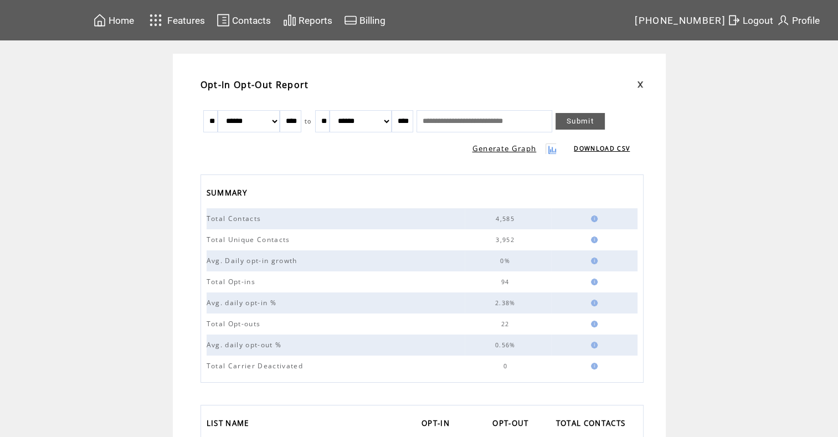  I want to click on span: Reports, so click(315, 20).